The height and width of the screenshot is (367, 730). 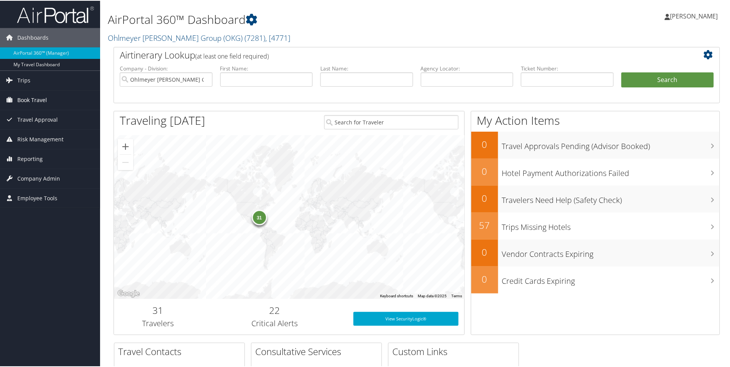 I want to click on h2: Travel Contacts, so click(x=181, y=351).